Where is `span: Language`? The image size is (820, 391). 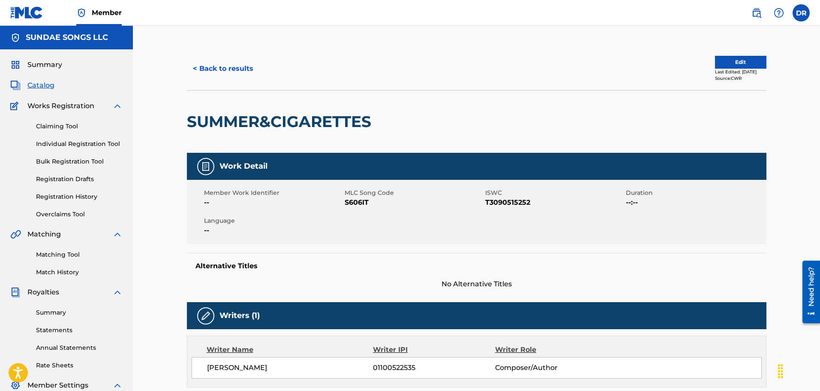 span: Language is located at coordinates (273, 220).